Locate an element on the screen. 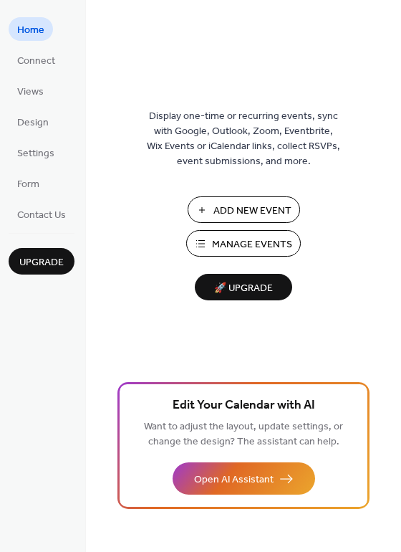  span: Manage Events is located at coordinates (252, 244).